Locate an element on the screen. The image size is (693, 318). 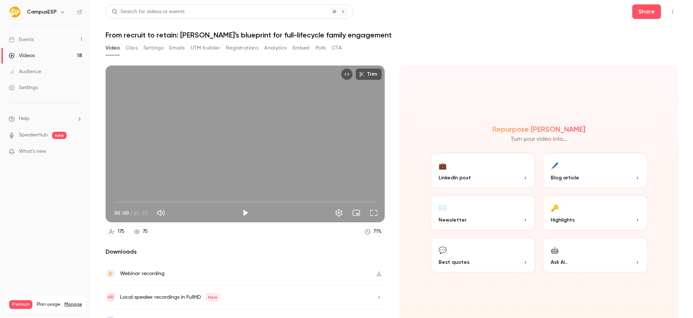
div: Turn on miniplayer is located at coordinates (356, 213).